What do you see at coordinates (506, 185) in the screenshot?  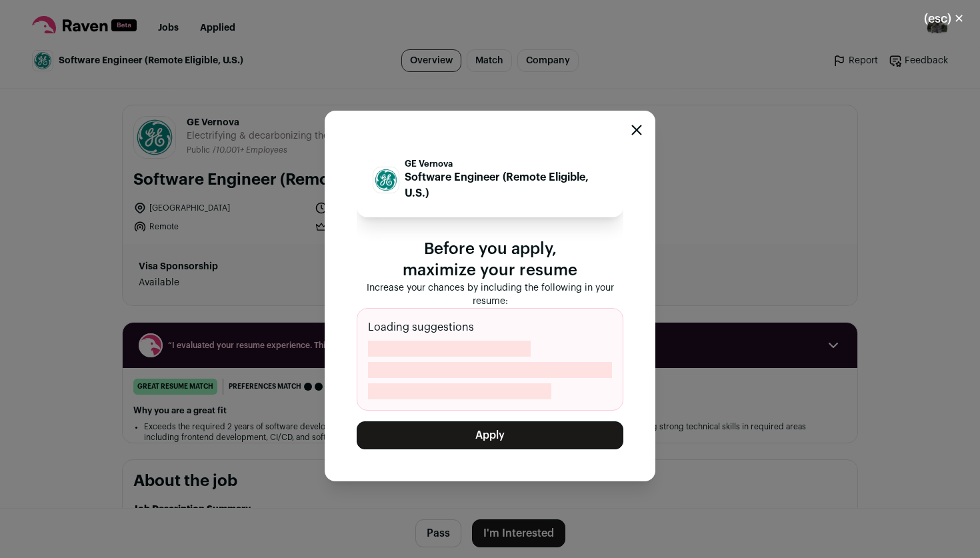 I see `p: Software Engineer (Remote Eligible, U.S.)` at bounding box center [506, 185].